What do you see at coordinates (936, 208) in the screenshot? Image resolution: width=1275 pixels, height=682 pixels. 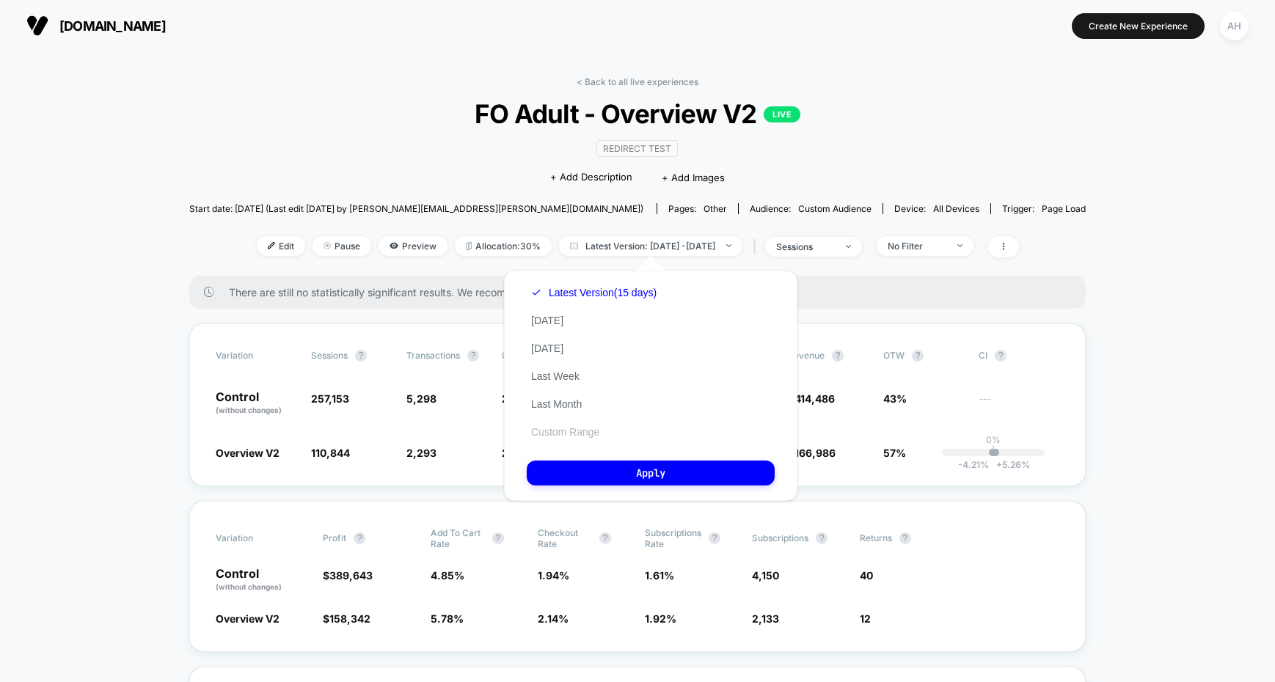 I see `span: Device:` at bounding box center [936, 208].